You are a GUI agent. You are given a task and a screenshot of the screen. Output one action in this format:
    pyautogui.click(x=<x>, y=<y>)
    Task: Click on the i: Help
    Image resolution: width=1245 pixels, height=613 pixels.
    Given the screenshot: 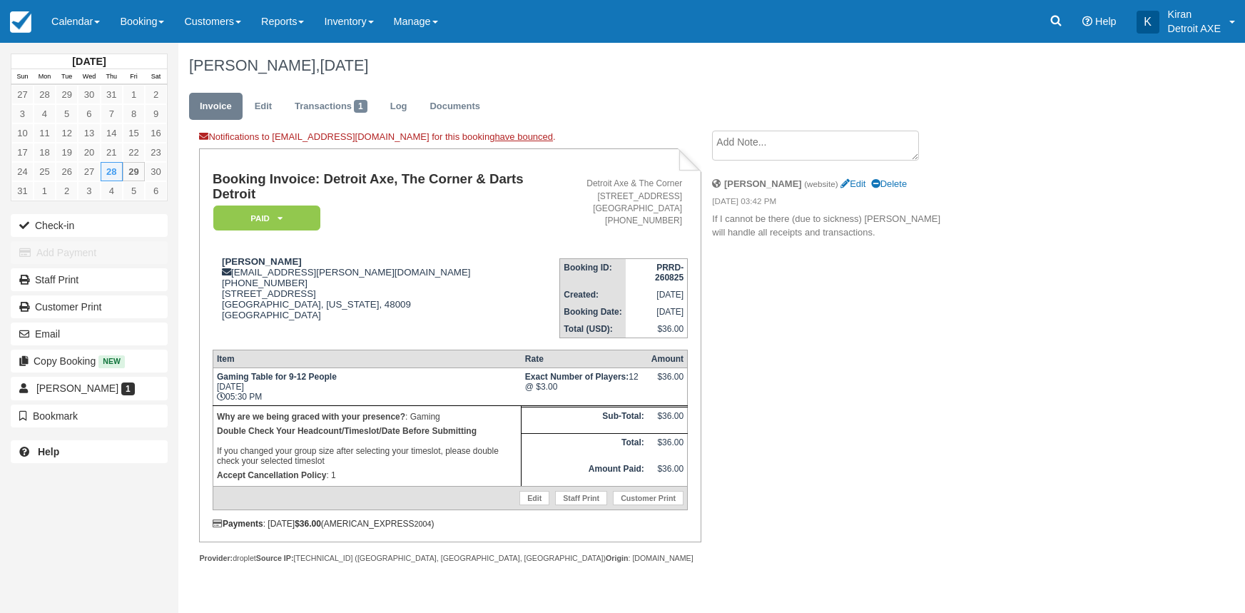 What is the action you would take?
    pyautogui.click(x=1087, y=21)
    